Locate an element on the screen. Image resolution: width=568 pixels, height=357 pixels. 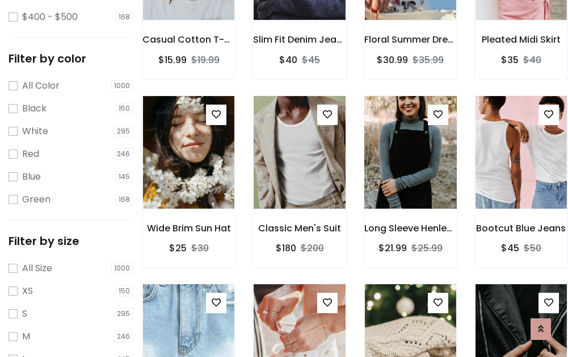
label: $400 - $500 is located at coordinates (50, 17).